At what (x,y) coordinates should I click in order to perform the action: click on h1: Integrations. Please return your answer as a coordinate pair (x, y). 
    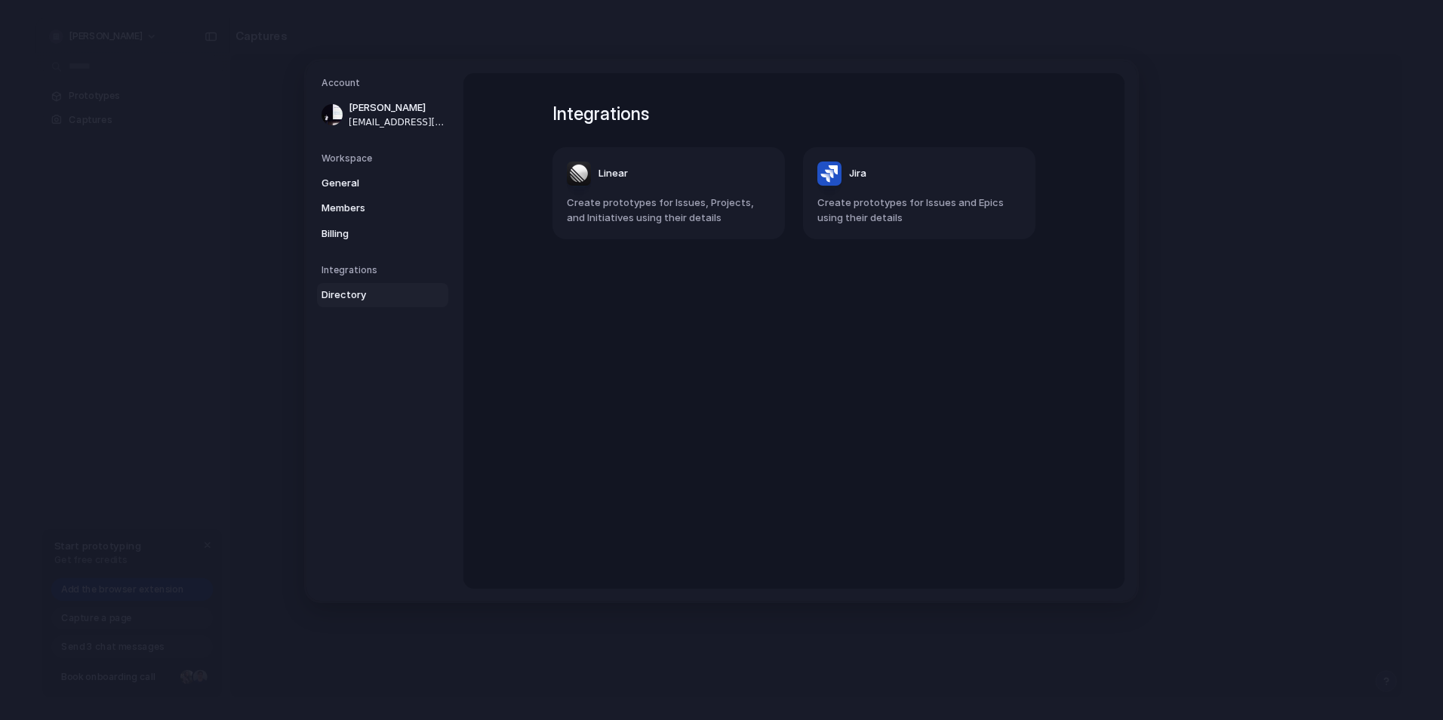
    Looking at the image, I should click on (794, 114).